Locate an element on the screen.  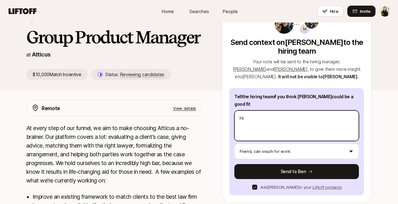
span: Reviewing candidates is located at coordinates (142, 75).